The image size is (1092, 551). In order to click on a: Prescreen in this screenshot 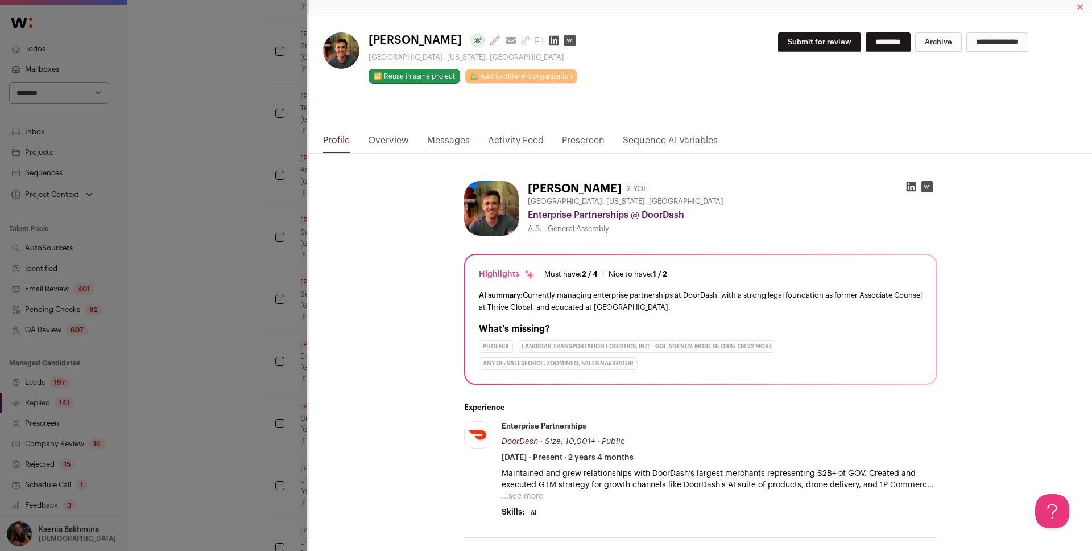, I will do `click(583, 143)`.